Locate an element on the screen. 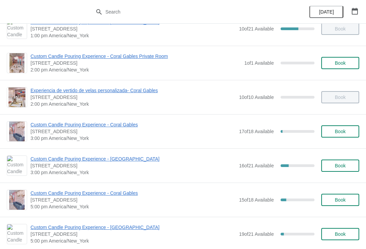 This screenshot has height=249, width=366. span: 1 of 1 Available is located at coordinates (259, 63).